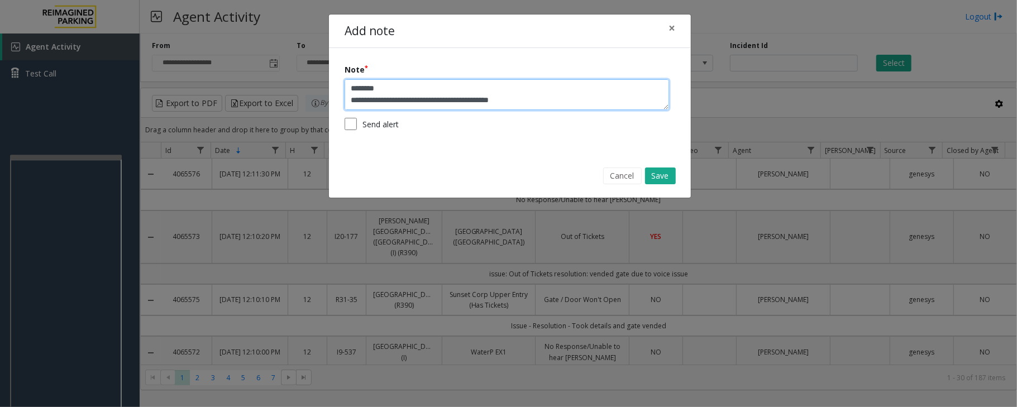 The width and height of the screenshot is (1017, 407). I want to click on button: Save, so click(660, 176).